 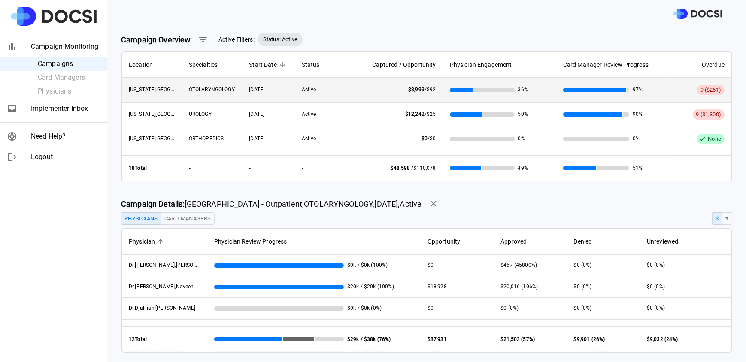 I want to click on span: Dr. Djalilian, Hamid, so click(x=162, y=308).